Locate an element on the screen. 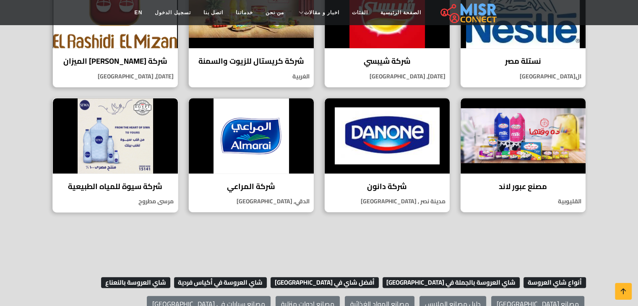 The image size is (638, 306). img: شركة سيوة للمياه الطبيعية is located at coordinates (115, 136).